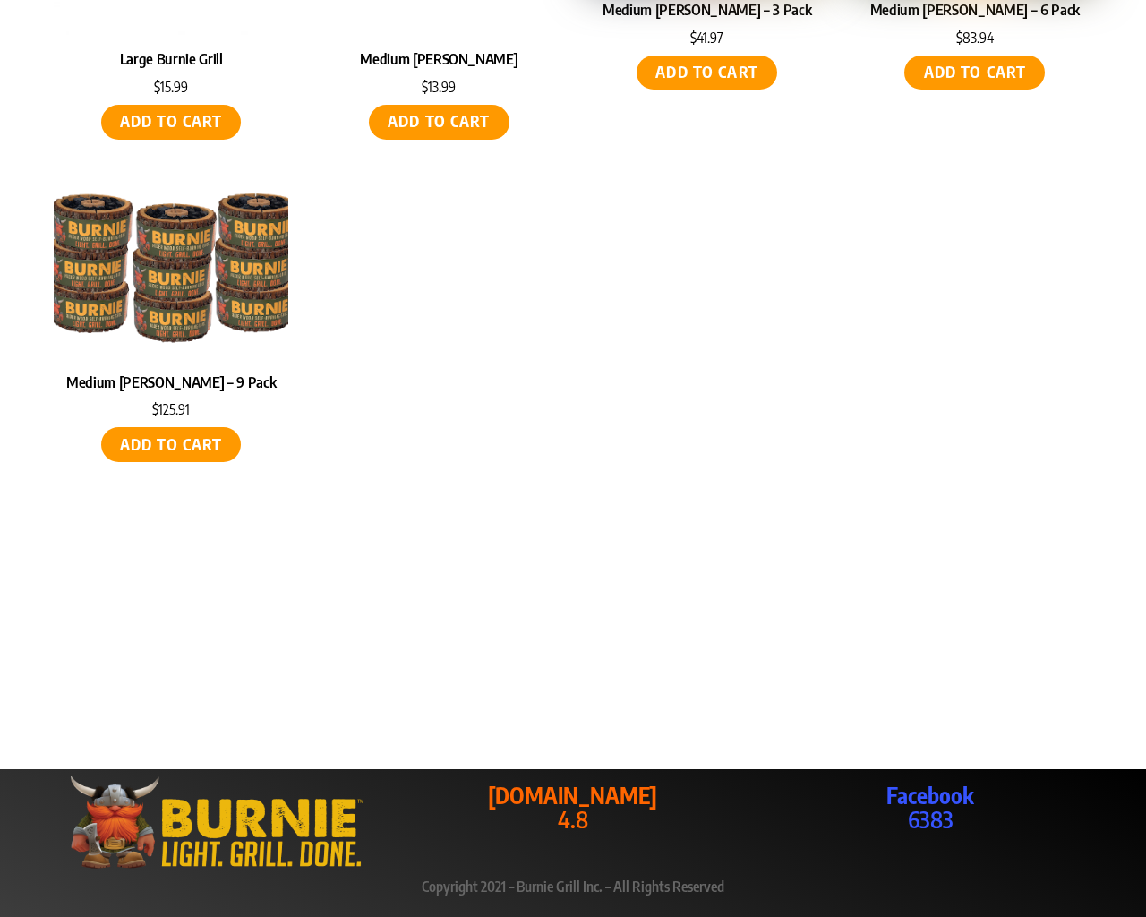 The width and height of the screenshot is (1146, 917). I want to click on a: Add to cart: “Medium Burnie Grill - 3 Pack”, so click(706, 73).